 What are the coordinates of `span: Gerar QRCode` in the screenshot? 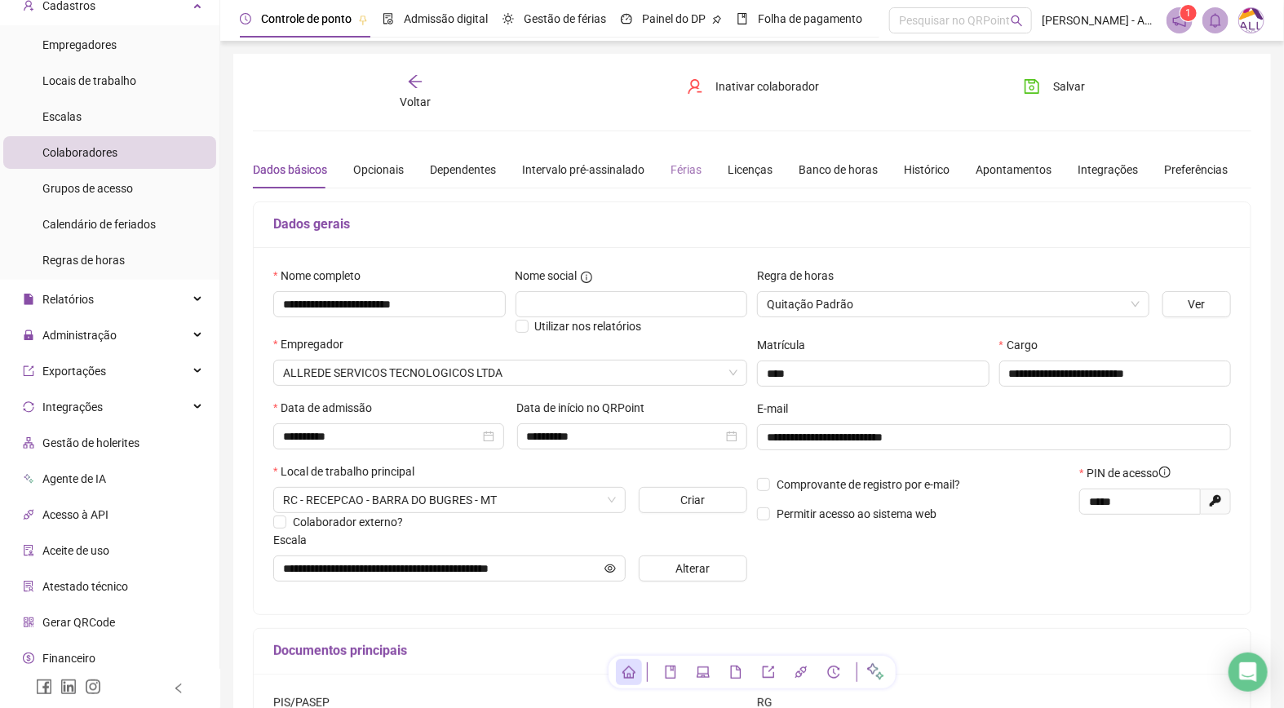 It's located at (78, 622).